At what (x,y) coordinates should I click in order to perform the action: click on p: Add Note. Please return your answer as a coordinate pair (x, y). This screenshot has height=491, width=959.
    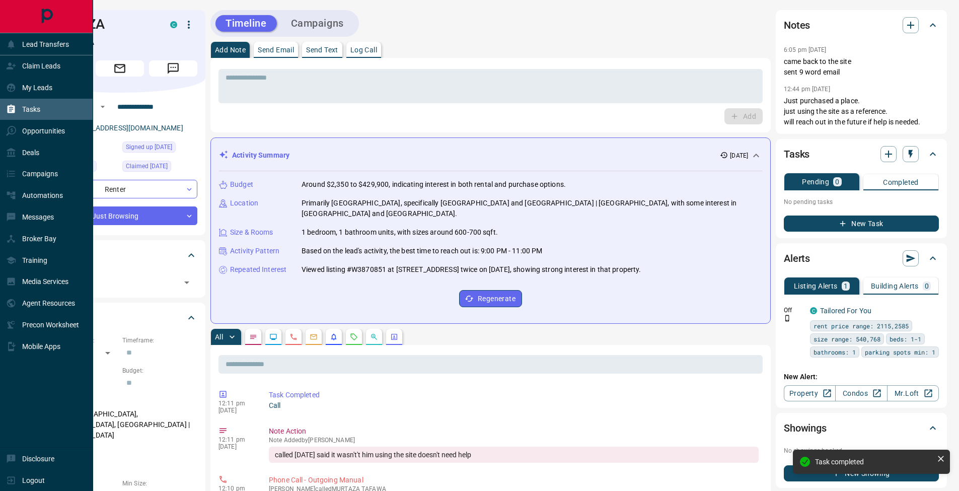
    Looking at the image, I should click on (230, 50).